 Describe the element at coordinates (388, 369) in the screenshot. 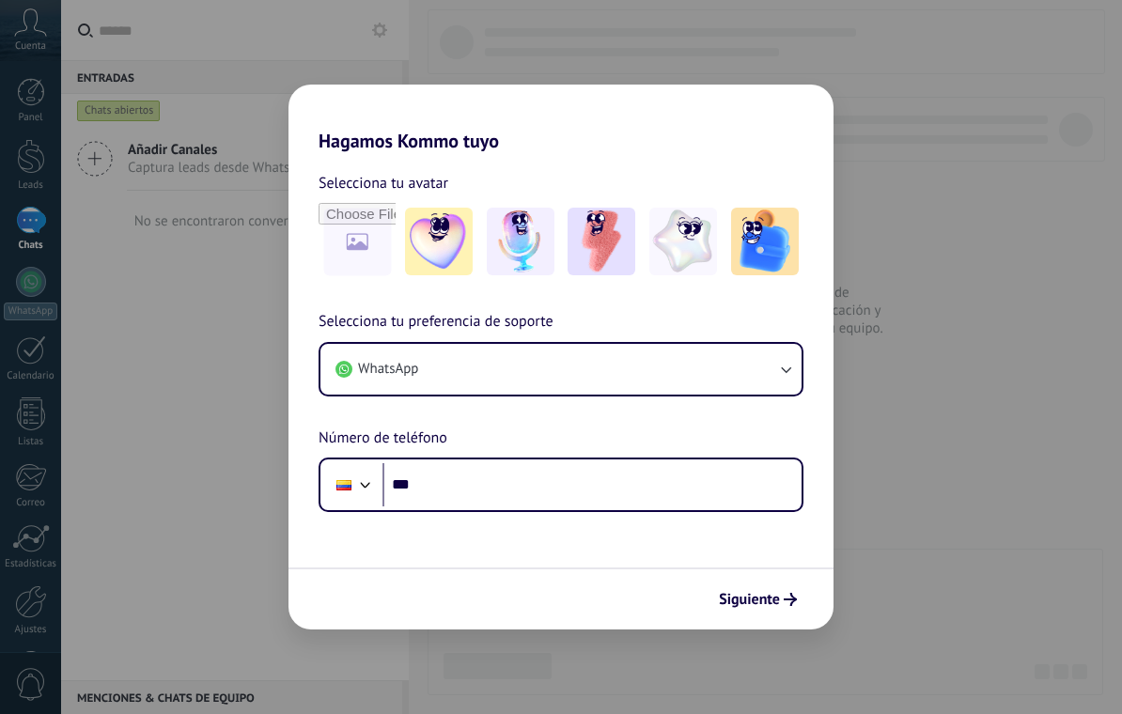

I see `span: WhatsApp` at that location.